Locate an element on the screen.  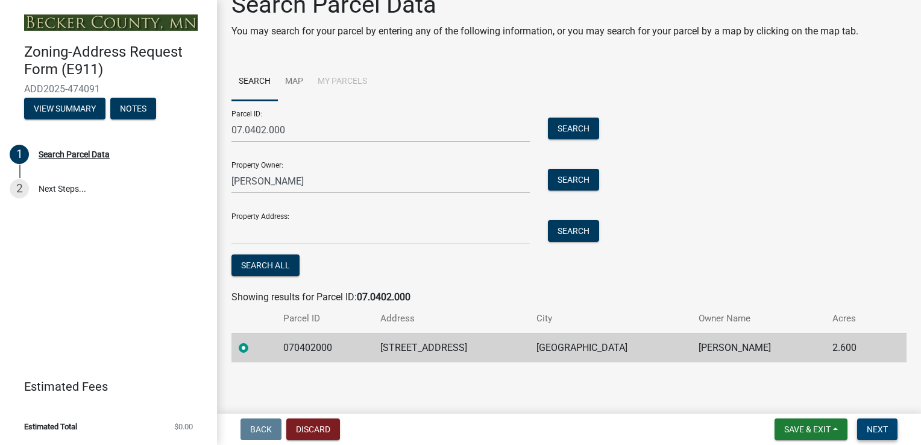
img: Becker County, Minnesota is located at coordinates (111, 22).